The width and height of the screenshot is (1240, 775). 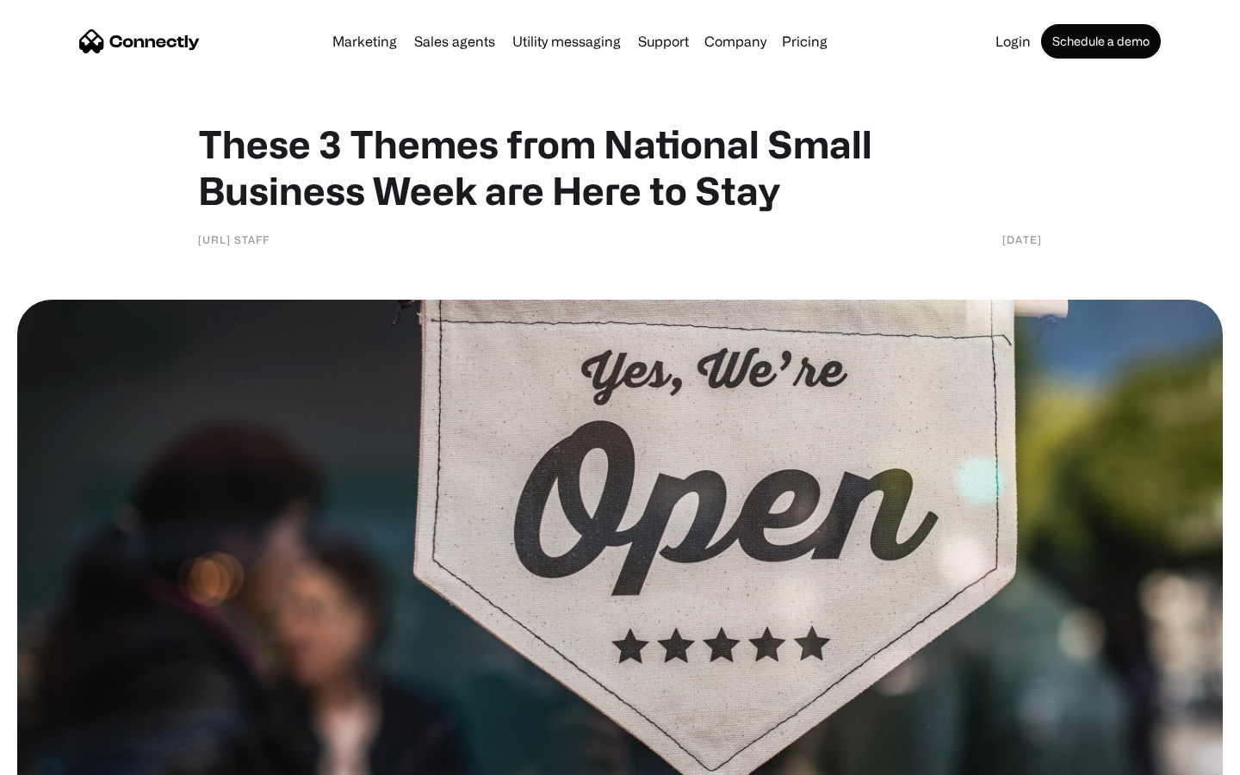 What do you see at coordinates (1013, 41) in the screenshot?
I see `a: Login` at bounding box center [1013, 41].